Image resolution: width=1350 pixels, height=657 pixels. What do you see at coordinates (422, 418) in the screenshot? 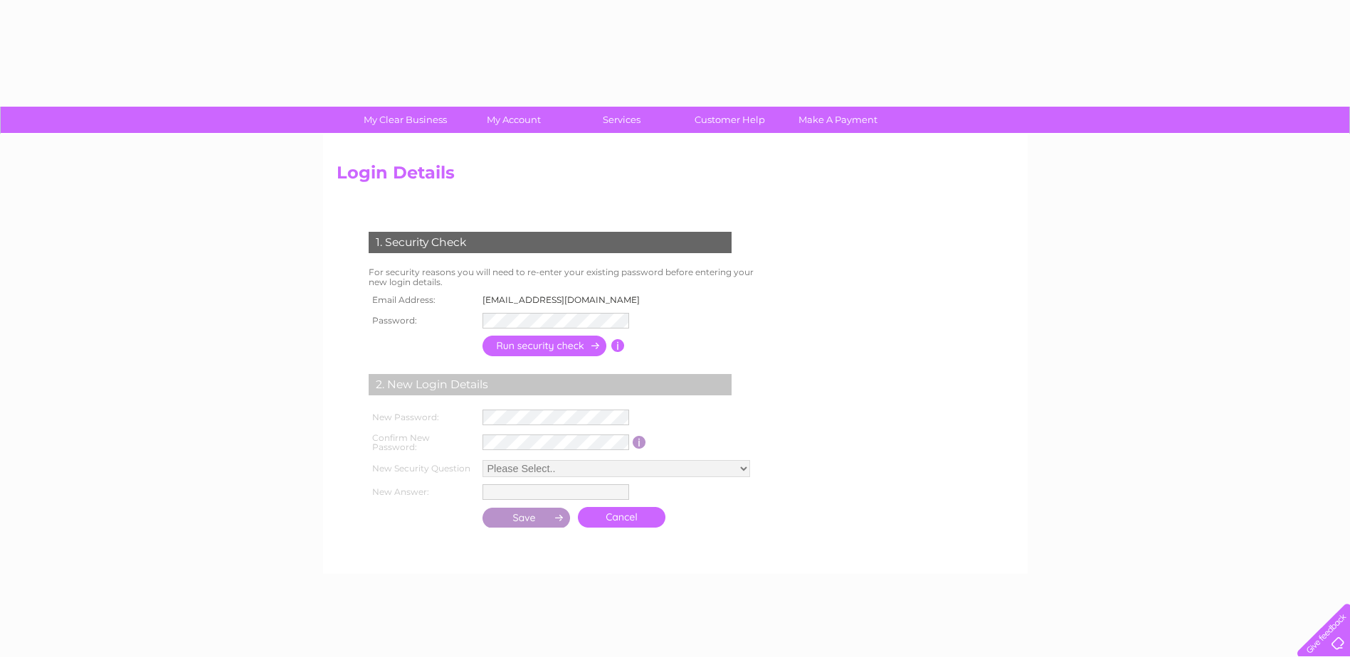
I see `th: New Password:` at bounding box center [422, 418].